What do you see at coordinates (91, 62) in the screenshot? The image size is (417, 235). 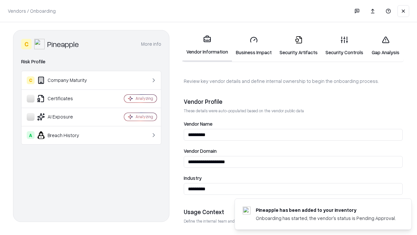 I see `div: Risk Profile` at bounding box center [91, 62].